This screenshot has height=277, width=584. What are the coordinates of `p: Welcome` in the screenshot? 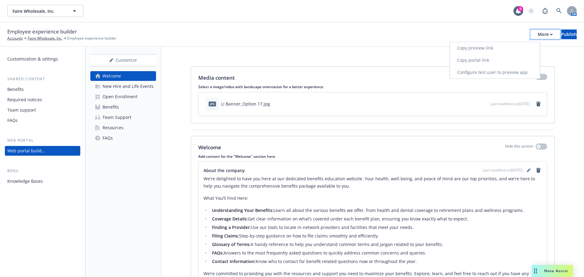 It's located at (210, 148).